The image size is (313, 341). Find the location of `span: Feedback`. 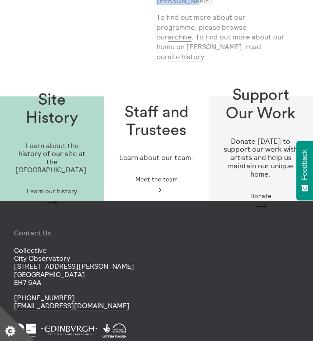

span: Feedback is located at coordinates (305, 165).